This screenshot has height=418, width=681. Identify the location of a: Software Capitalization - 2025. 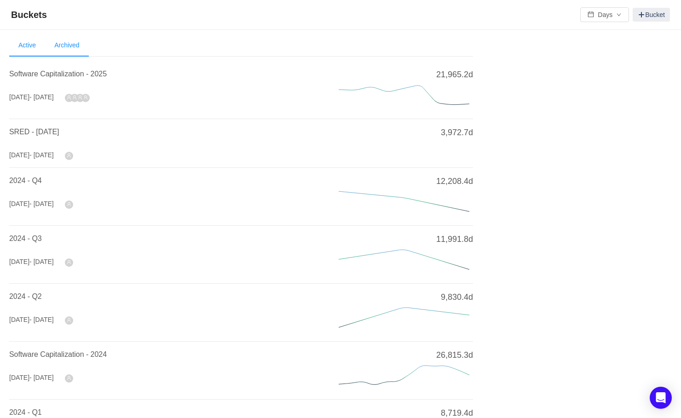
(58, 74).